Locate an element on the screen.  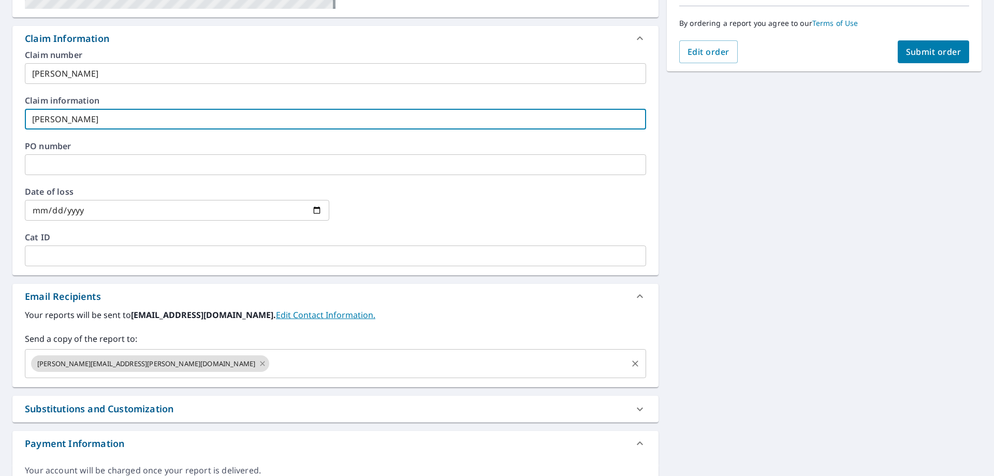
a: Terms of Use is located at coordinates (835, 23).